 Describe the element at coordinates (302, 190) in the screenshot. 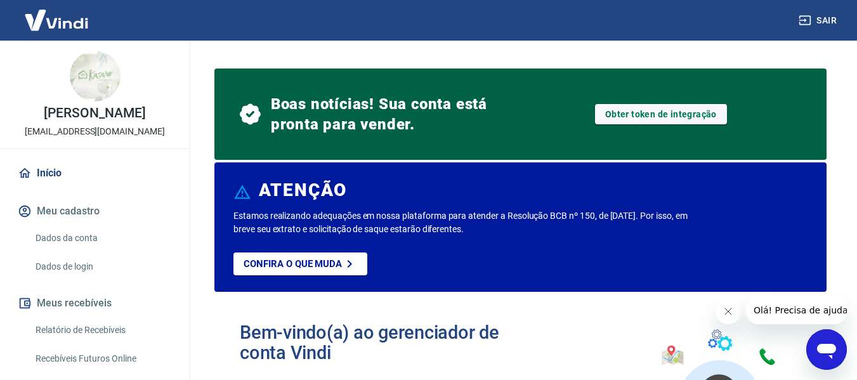

I see `h6: ATENÇÃO` at that location.